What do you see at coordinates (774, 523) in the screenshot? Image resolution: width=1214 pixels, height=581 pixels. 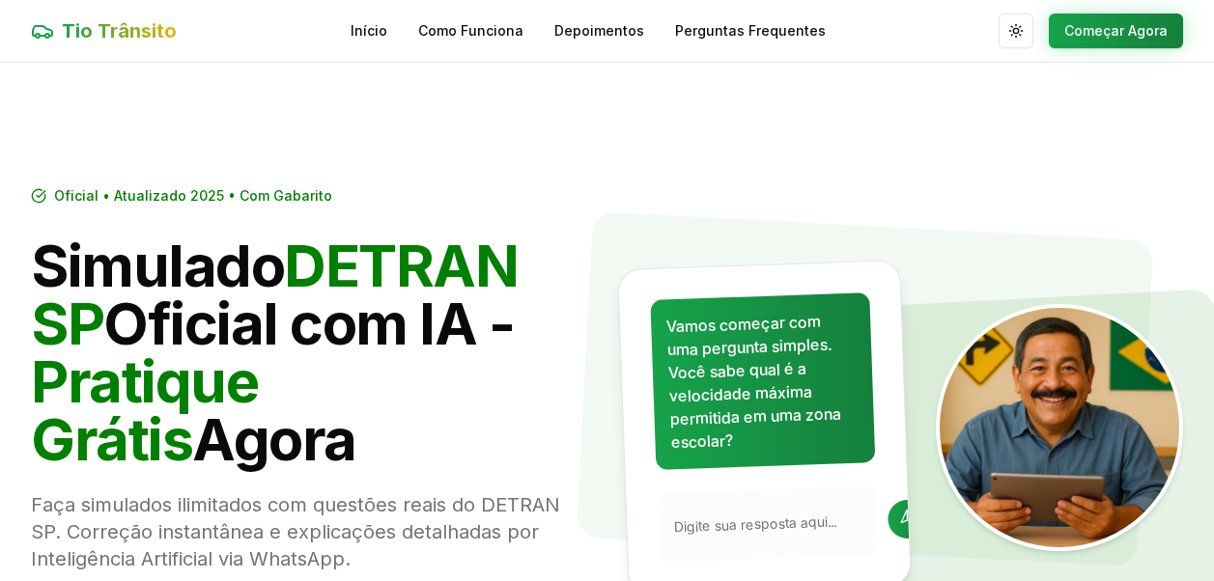 I see `input: Digite sua resposta aqui...` at bounding box center [774, 523].